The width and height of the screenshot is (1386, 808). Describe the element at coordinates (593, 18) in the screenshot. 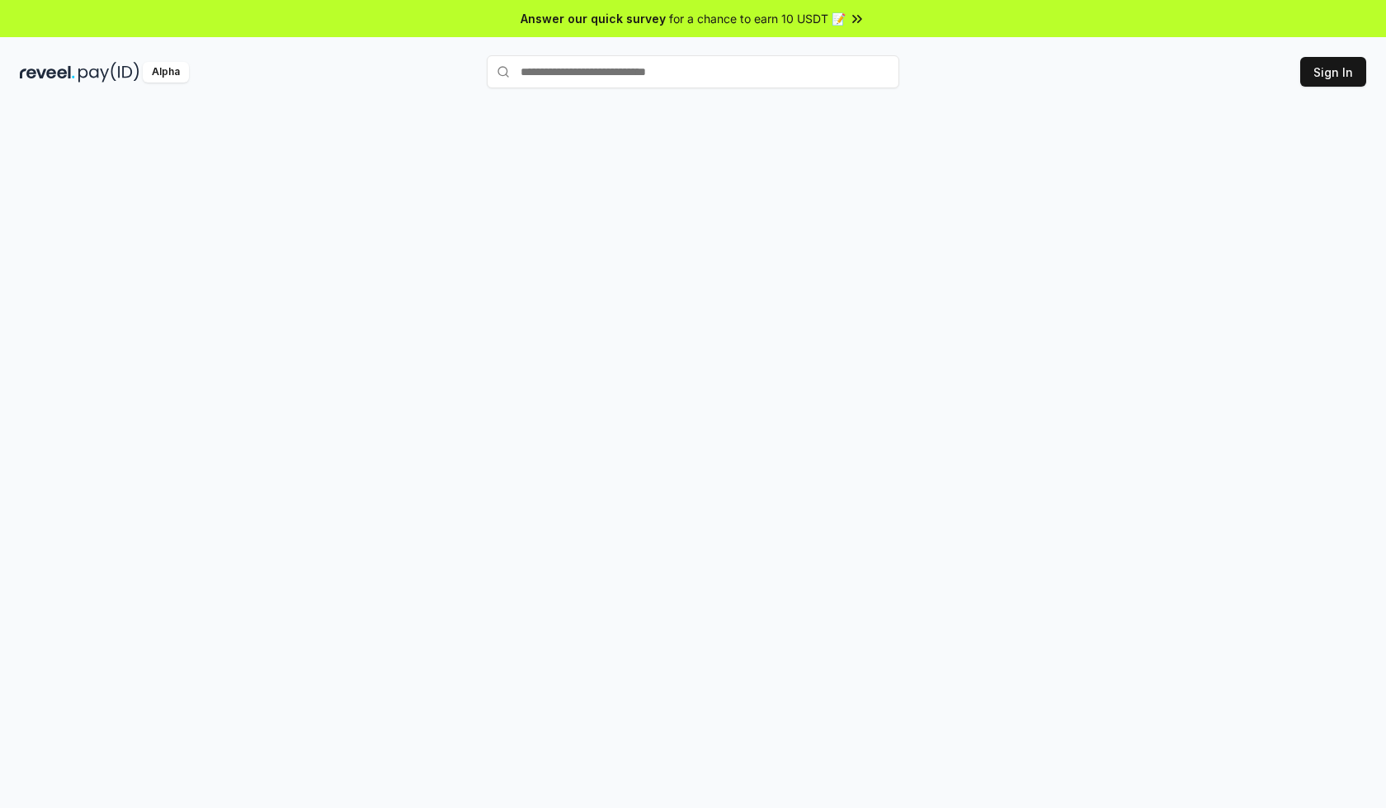

I see `span: Answer our quick survey` at that location.